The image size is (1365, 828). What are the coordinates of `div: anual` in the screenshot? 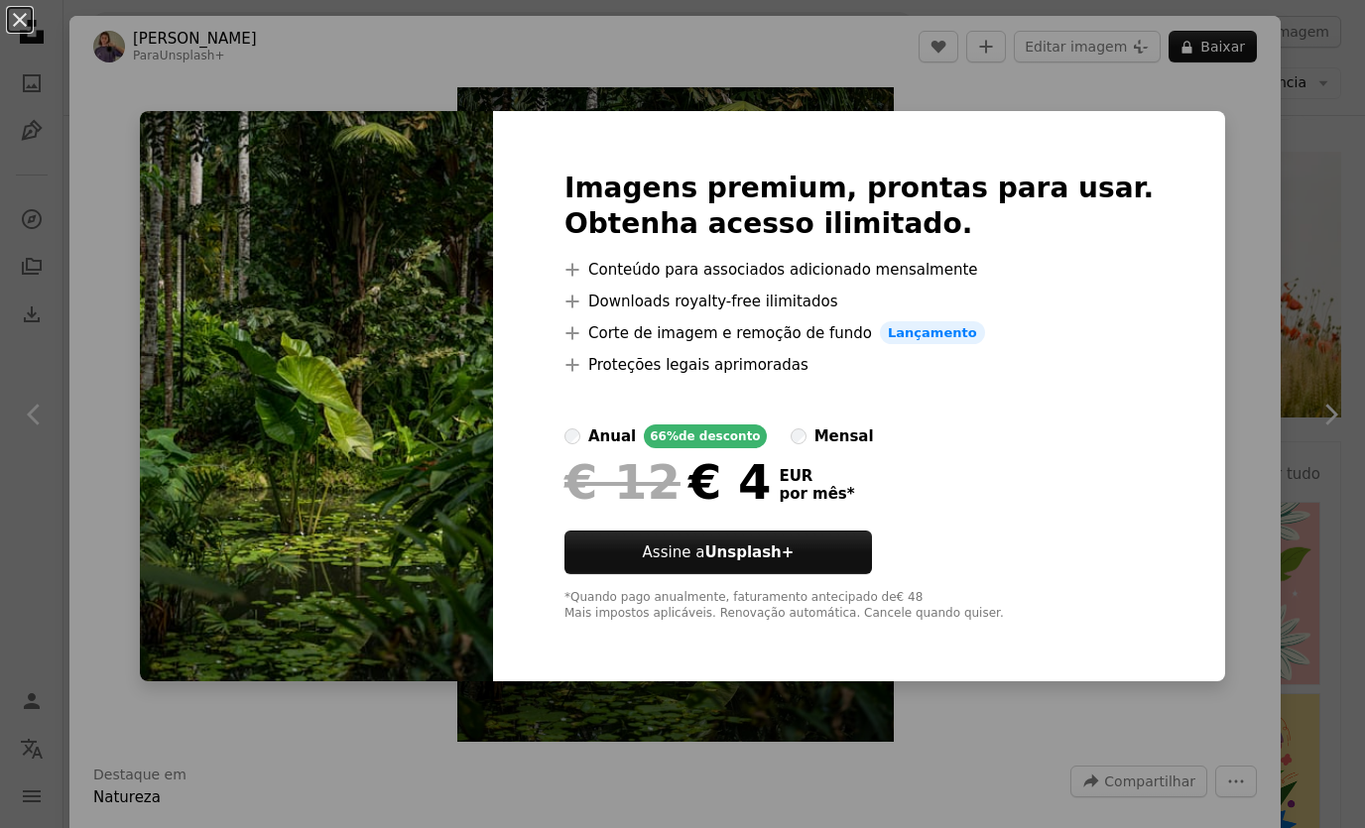 It's located at (612, 436).